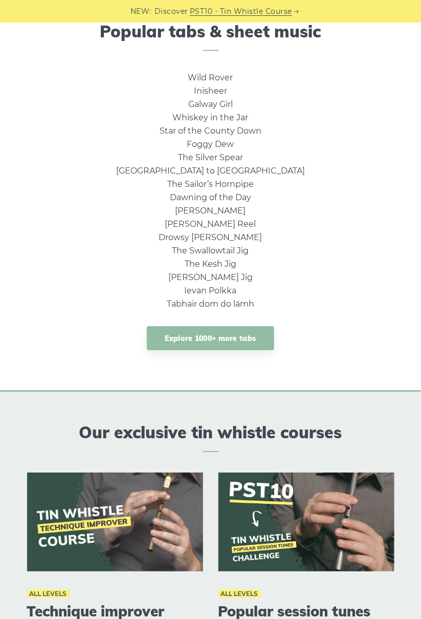  What do you see at coordinates (210, 184) in the screenshot?
I see `a: The Sailor’s Hornpipe` at bounding box center [210, 184].